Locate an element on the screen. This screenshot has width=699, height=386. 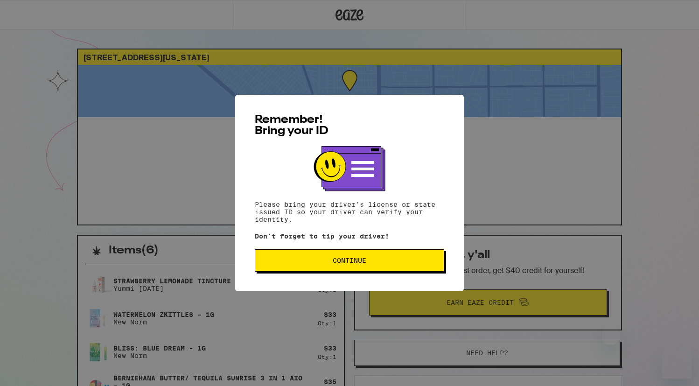
button: Continue is located at coordinates (349, 260).